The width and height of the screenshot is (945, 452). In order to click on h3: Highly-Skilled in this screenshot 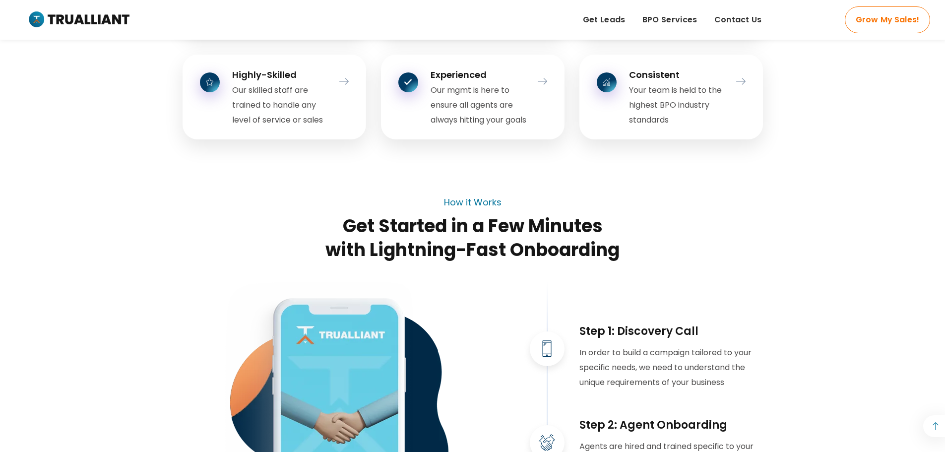, I will do `click(280, 74)`.